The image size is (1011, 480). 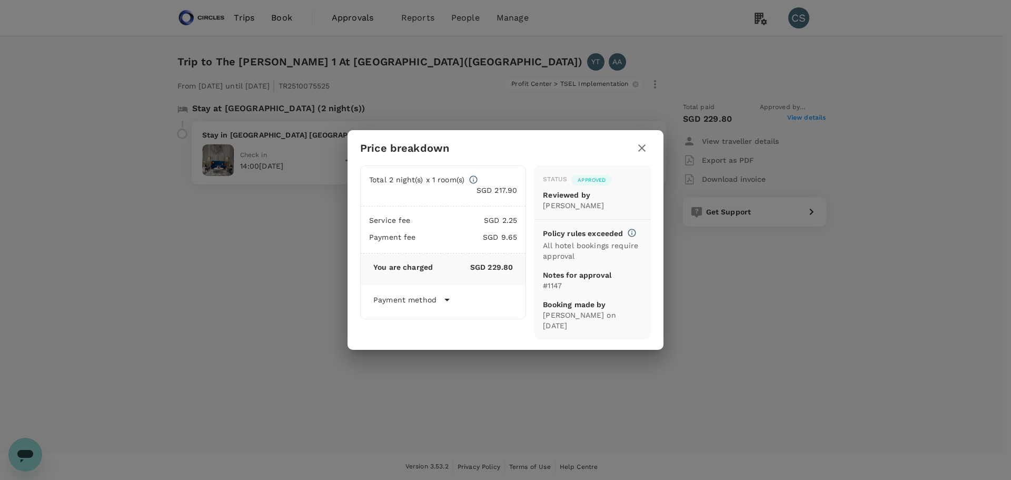 What do you see at coordinates (405, 300) in the screenshot?
I see `p: Payment method` at bounding box center [405, 300].